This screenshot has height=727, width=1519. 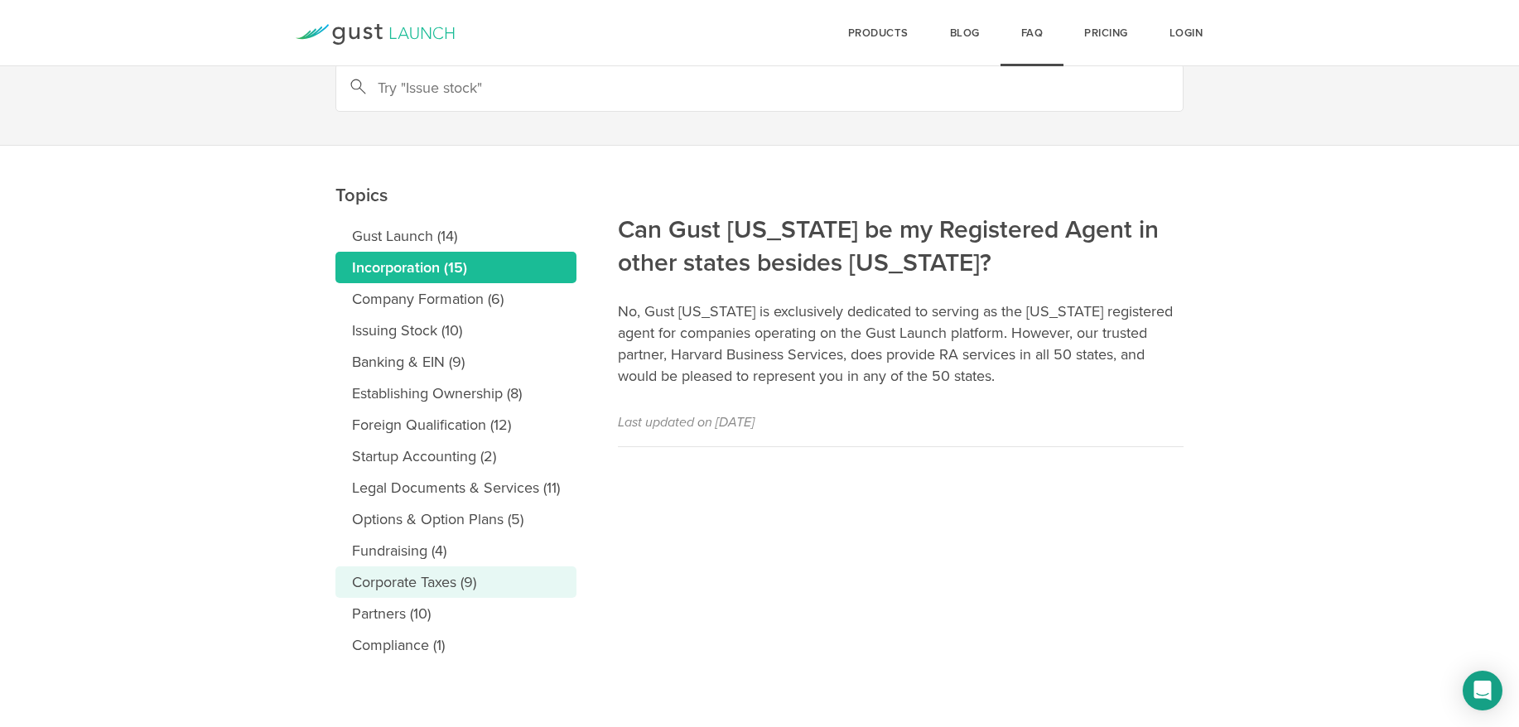 What do you see at coordinates (456, 331) in the screenshot?
I see `a: Issuing Stock (10)` at bounding box center [456, 331].